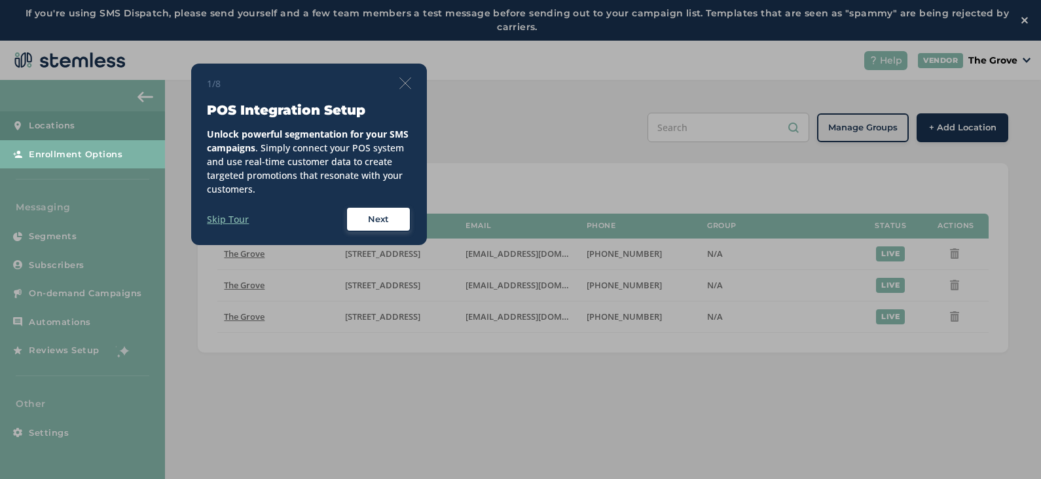 This screenshot has width=1041, height=479. I want to click on span: Enrollment Options, so click(75, 155).